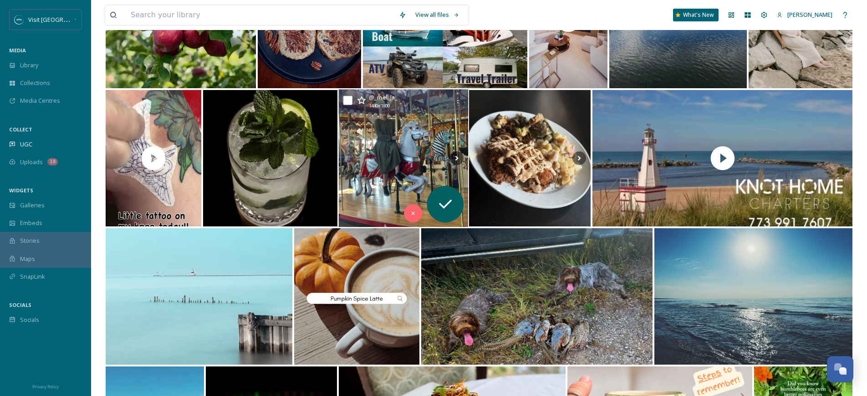  I want to click on img: SM%20Social%20Profile.png, so click(19, 20).